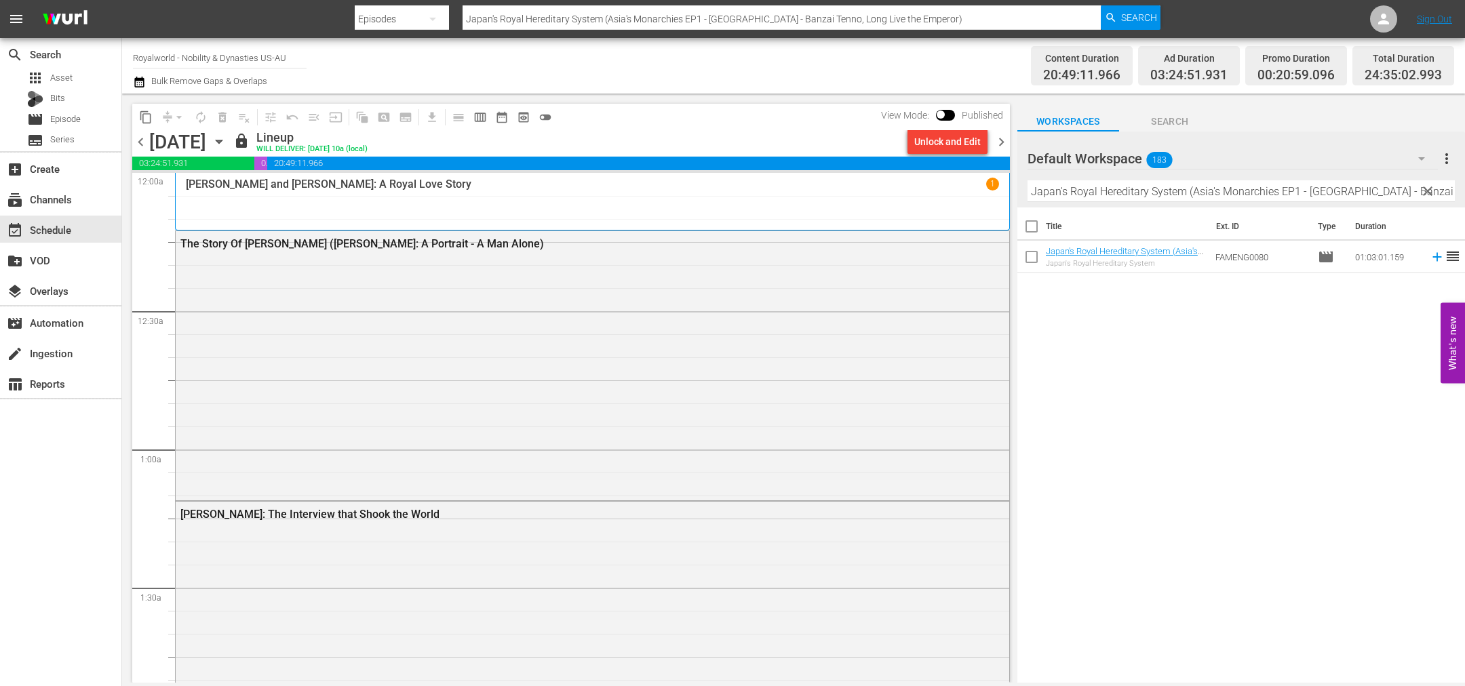 This screenshot has height=686, width=1465. Describe the element at coordinates (992, 184) in the screenshot. I see `p: 1` at that location.